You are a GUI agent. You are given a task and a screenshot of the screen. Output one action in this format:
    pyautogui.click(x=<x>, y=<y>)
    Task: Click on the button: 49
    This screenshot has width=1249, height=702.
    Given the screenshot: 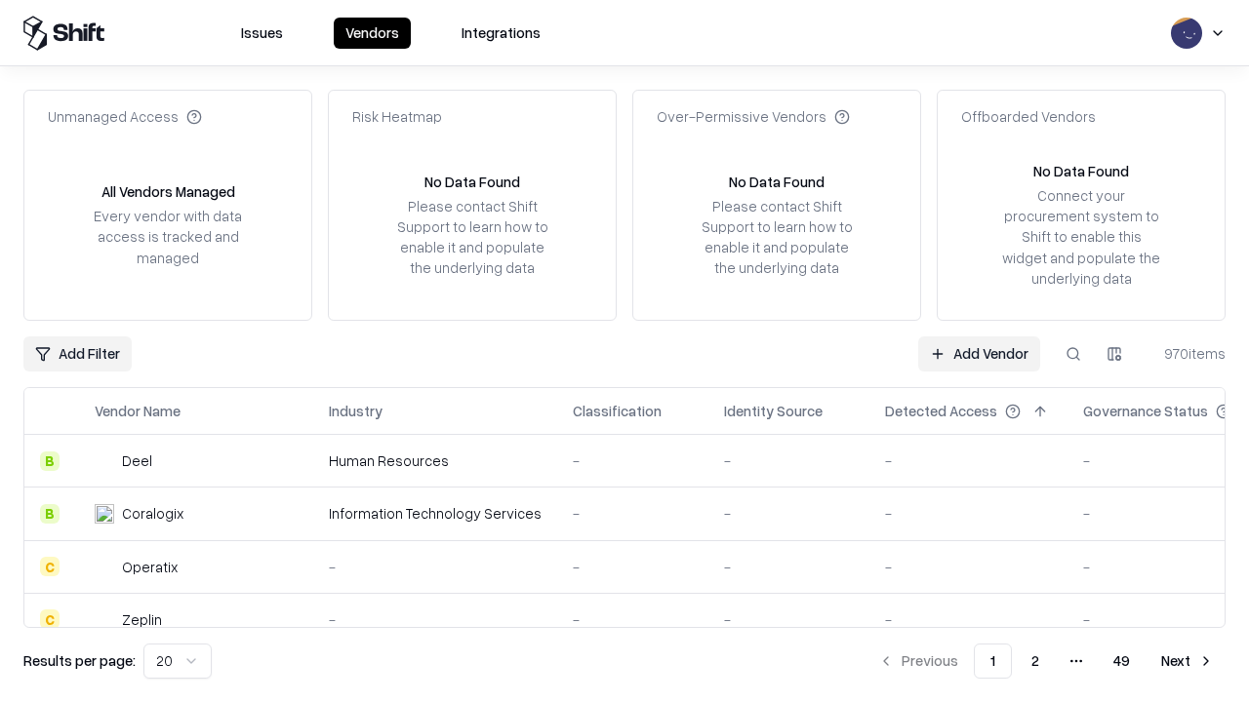 What is the action you would take?
    pyautogui.click(x=1121, y=661)
    